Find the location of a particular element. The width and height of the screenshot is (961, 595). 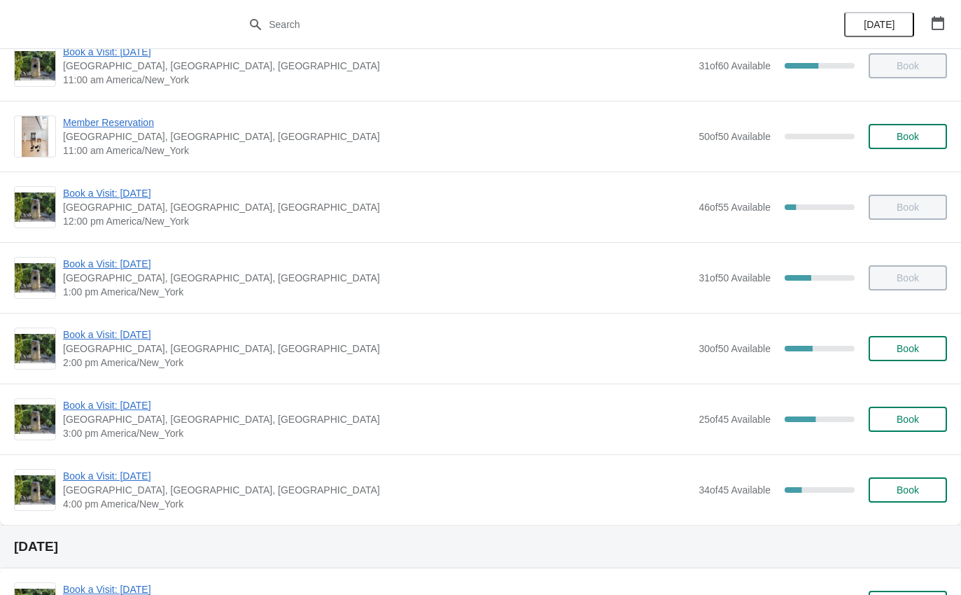

img: Book a Visit: August 2025 | The Noguchi Museum, 33rd Road, Queens, NY, USA | 2:00 pm America/New_... is located at coordinates (35, 348).